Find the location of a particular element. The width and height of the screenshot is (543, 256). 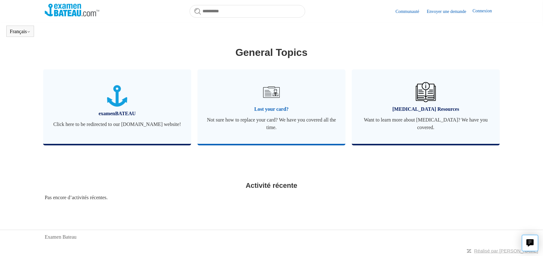

h1: General Topics is located at coordinates (272, 52).